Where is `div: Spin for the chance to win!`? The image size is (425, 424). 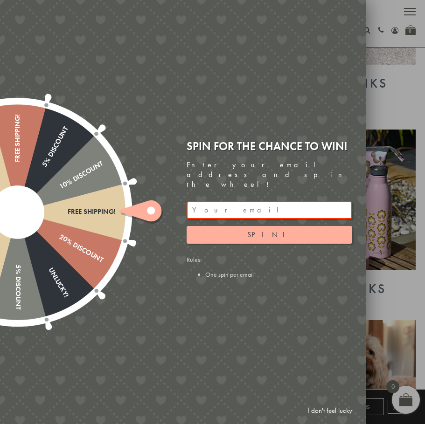
div: Spin for the chance to win! is located at coordinates (269, 146).